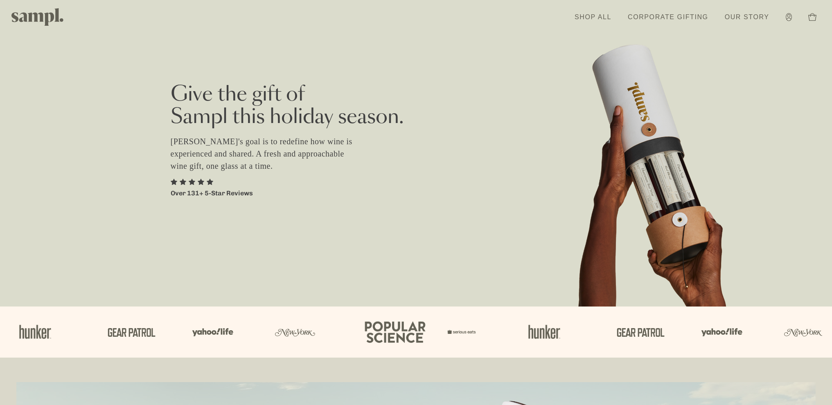  I want to click on img: Artboard_1_af690aba-db18-4d1d-a553-70c177ae2e35.png, so click(515, 333).